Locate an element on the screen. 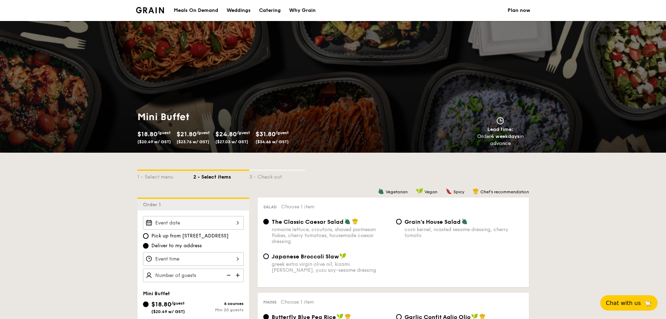 The height and width of the screenshot is (319, 666). span: $31.80 is located at coordinates (266, 134).